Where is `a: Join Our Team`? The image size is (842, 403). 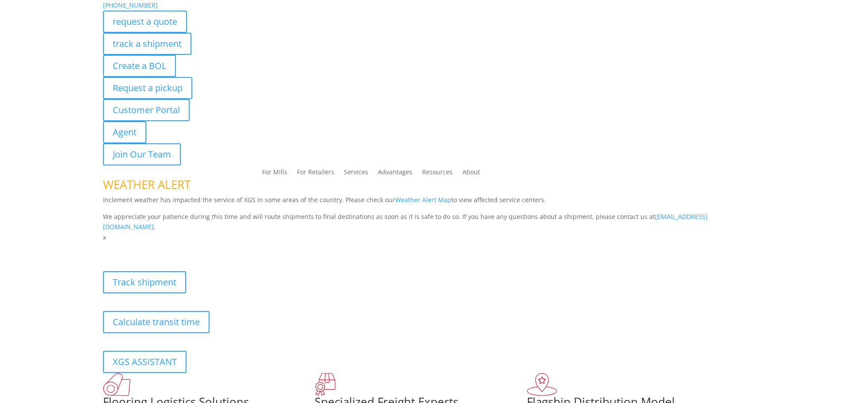 a: Join Our Team is located at coordinates (142, 154).